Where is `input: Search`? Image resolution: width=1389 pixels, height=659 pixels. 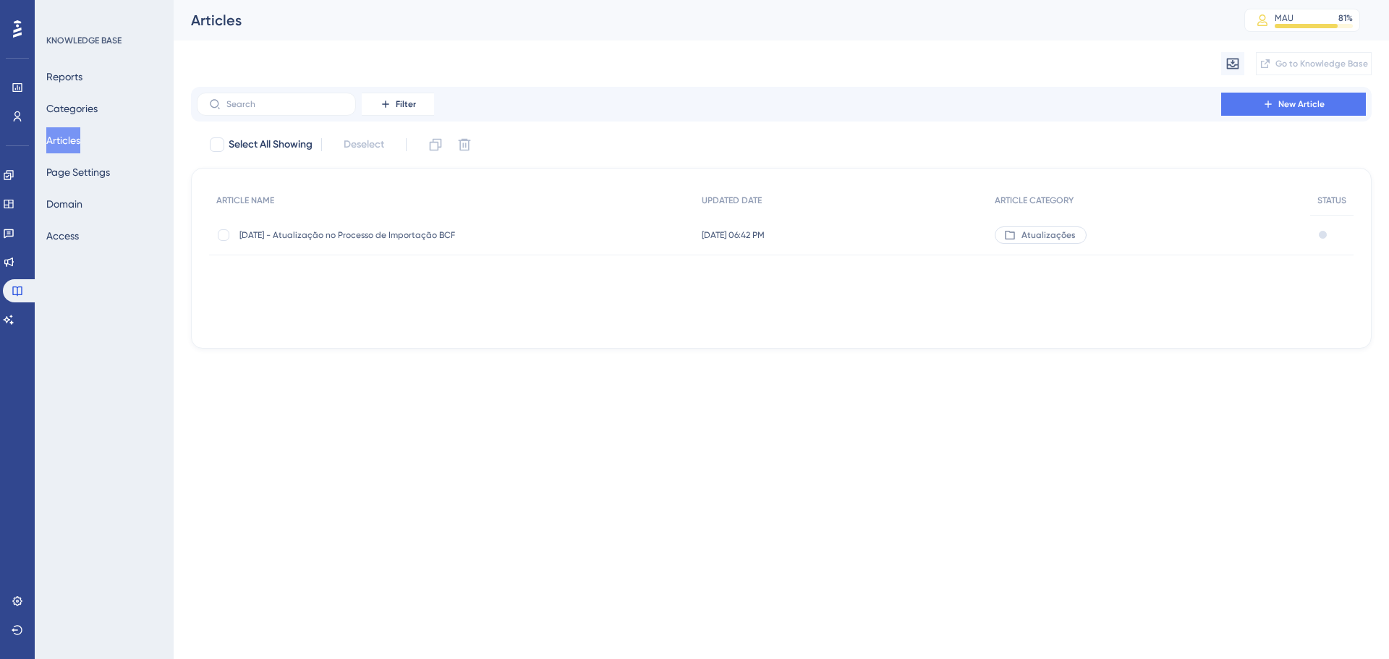 input: Search is located at coordinates (285, 104).